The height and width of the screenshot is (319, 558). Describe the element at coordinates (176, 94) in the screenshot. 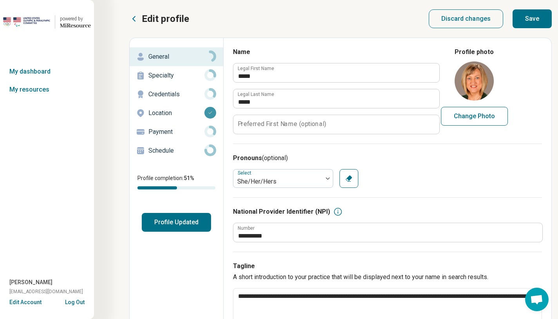

I see `a: Credentials` at that location.